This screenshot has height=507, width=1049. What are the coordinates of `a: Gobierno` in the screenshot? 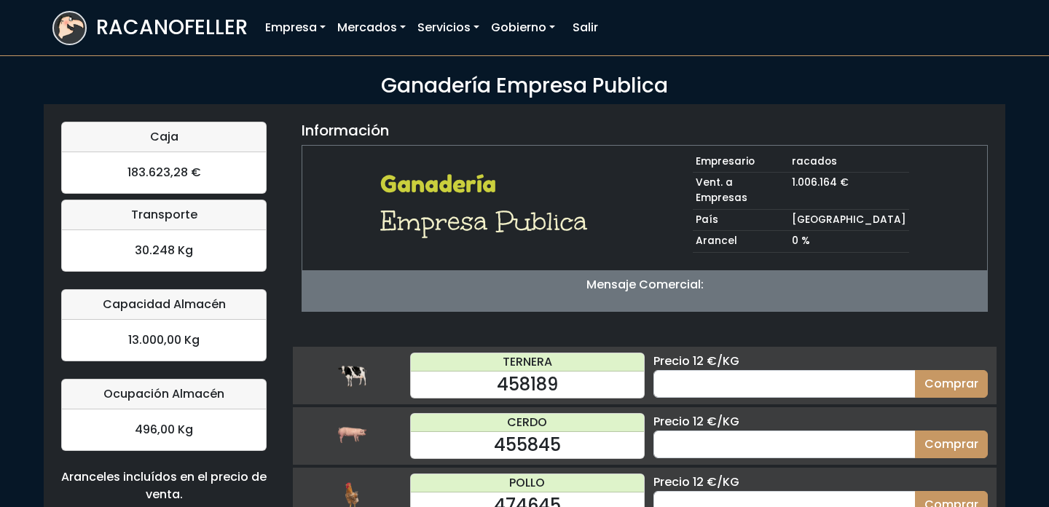 It's located at (523, 28).